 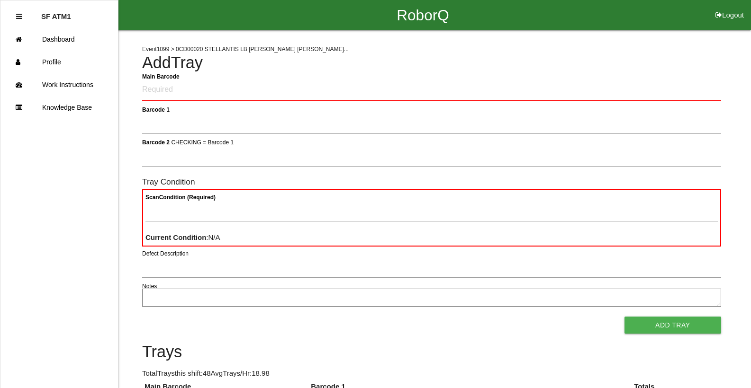 What do you see at coordinates (432, 63) in the screenshot?
I see `h4: Add Tray` at bounding box center [432, 63].